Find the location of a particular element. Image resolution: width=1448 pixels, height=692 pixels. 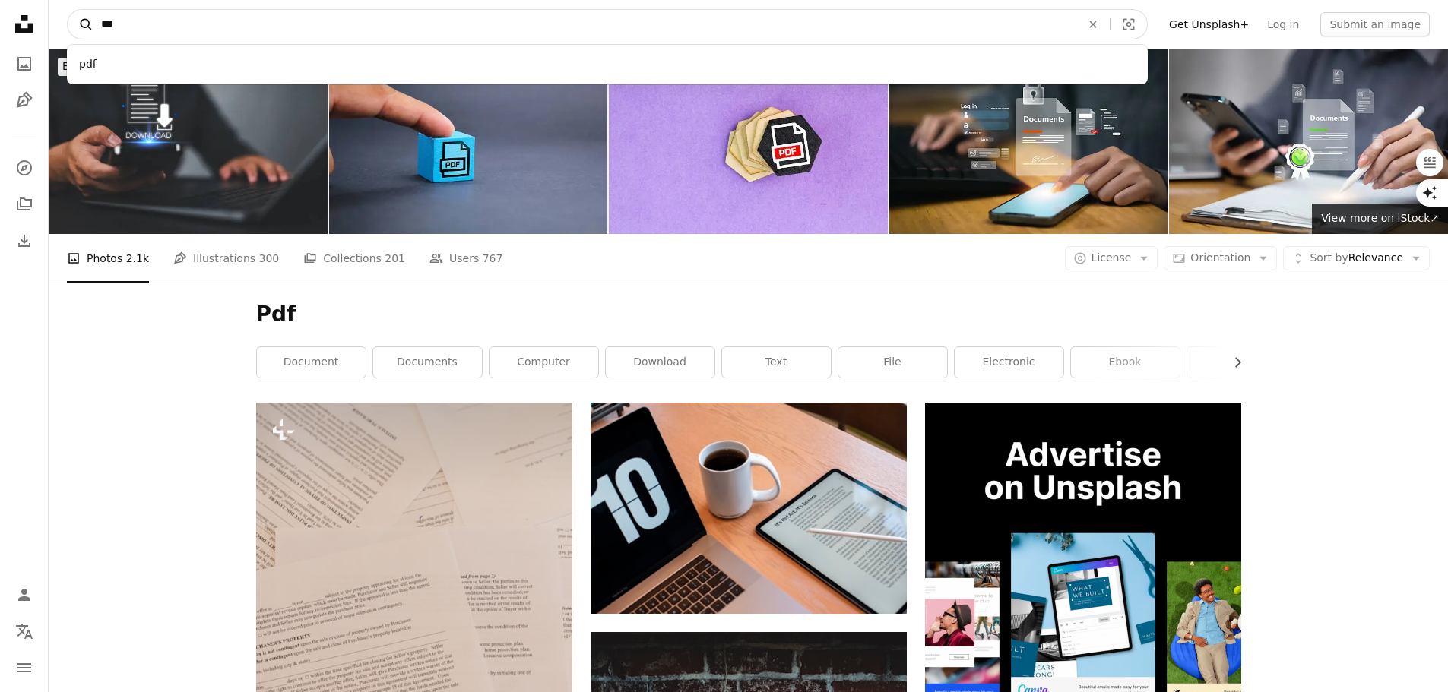

a: files is located at coordinates (1241, 363).